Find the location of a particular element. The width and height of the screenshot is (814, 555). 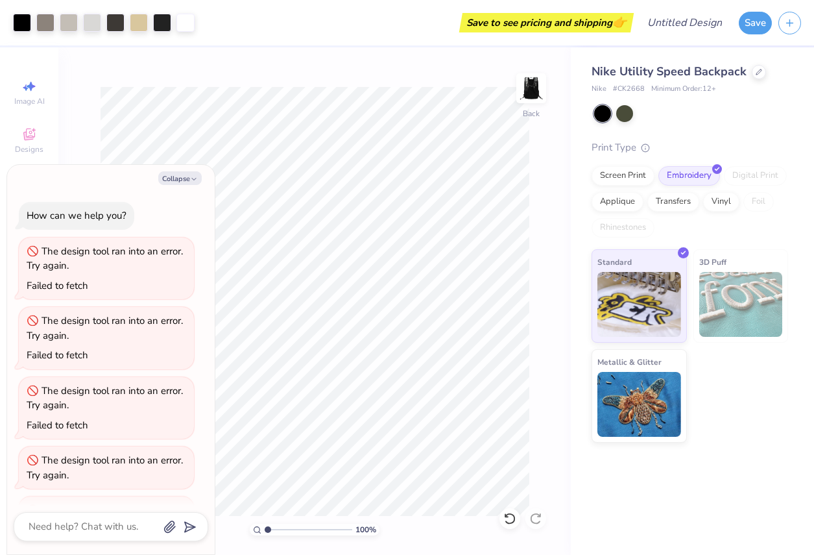

button: Collapse is located at coordinates (180, 178).